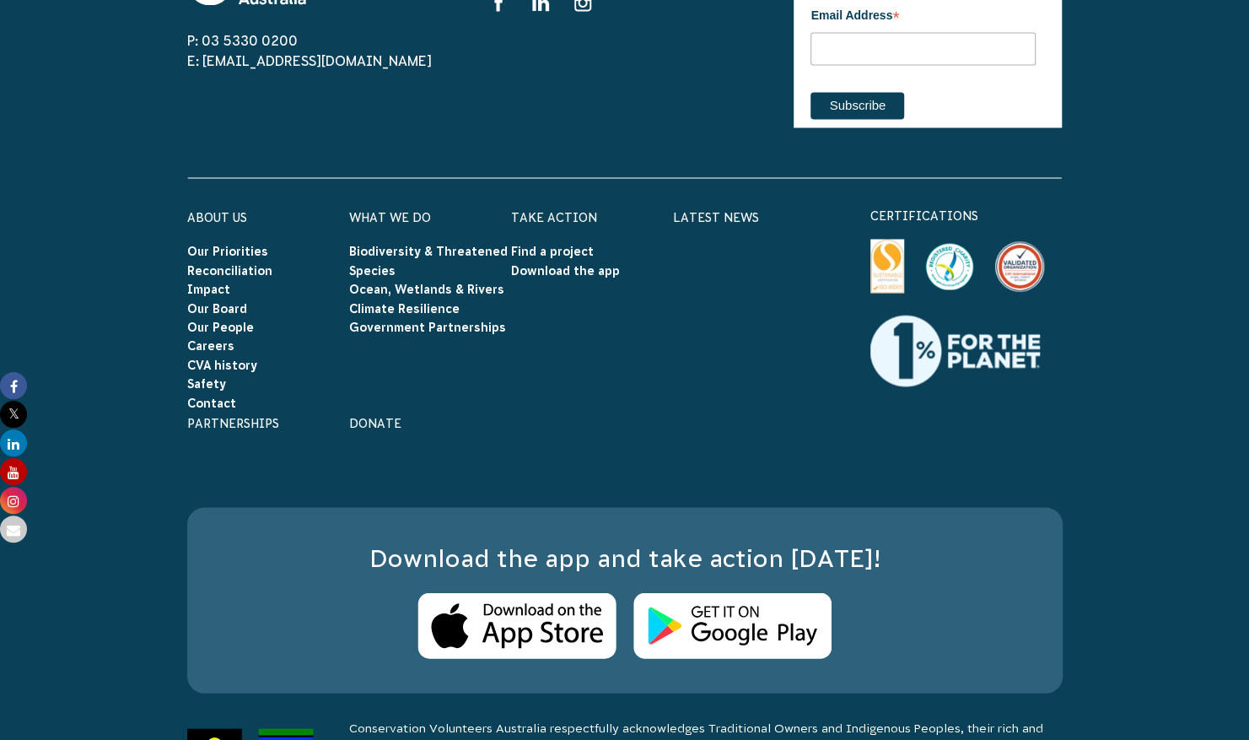 Image resolution: width=1249 pixels, height=740 pixels. Describe the element at coordinates (428, 326) in the screenshot. I see `a: Government Partnerships` at that location.